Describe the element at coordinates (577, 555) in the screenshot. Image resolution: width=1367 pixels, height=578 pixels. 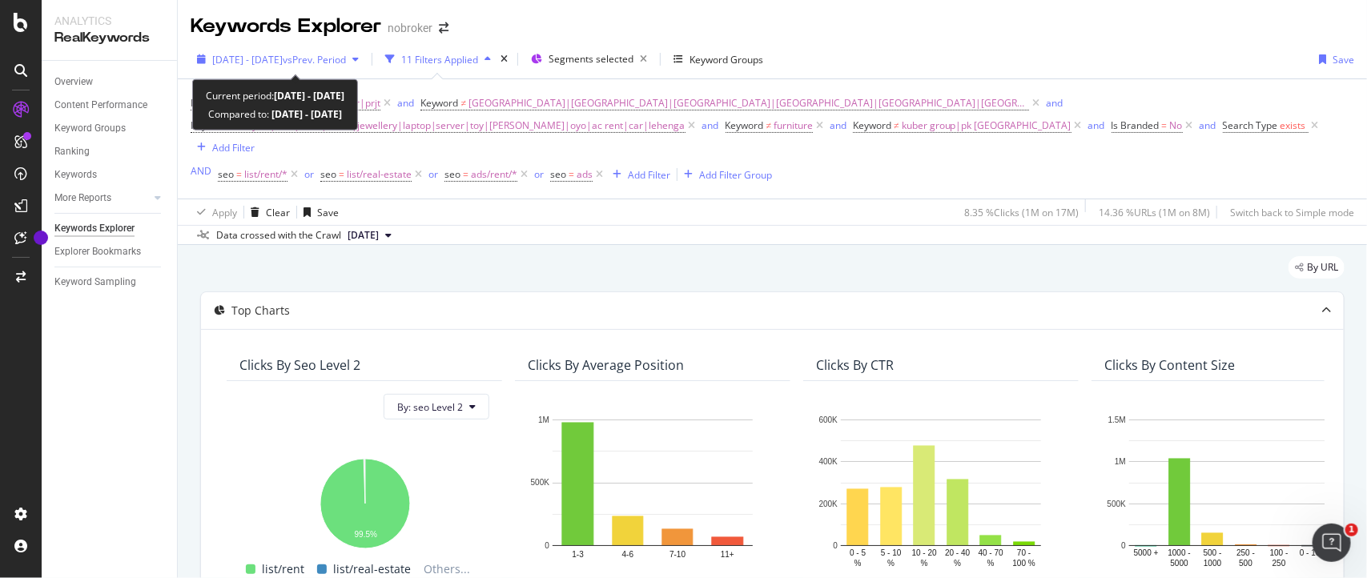
I see `text: 1-3` at that location.